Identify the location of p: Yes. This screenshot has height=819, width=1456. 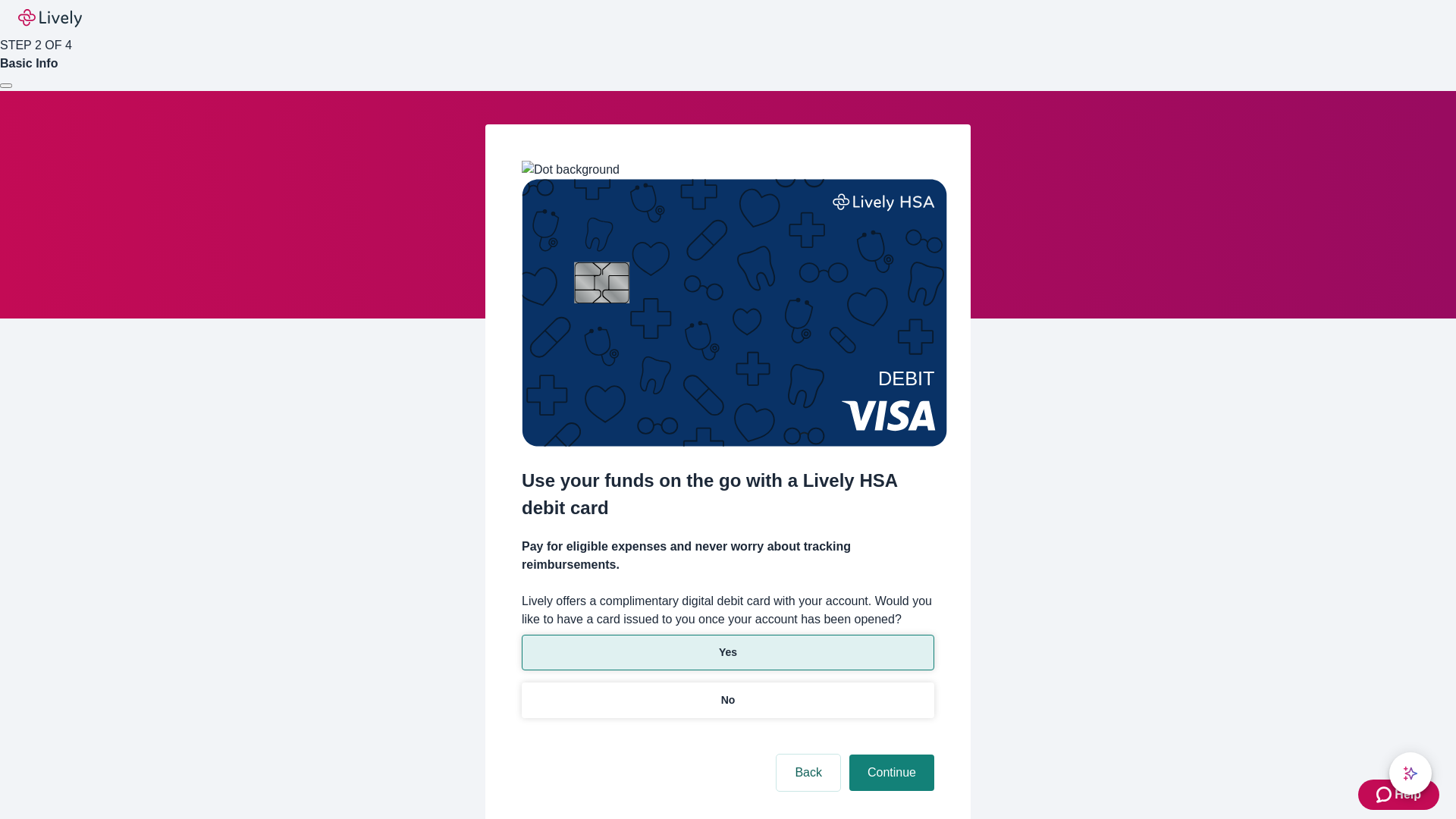
(728, 652).